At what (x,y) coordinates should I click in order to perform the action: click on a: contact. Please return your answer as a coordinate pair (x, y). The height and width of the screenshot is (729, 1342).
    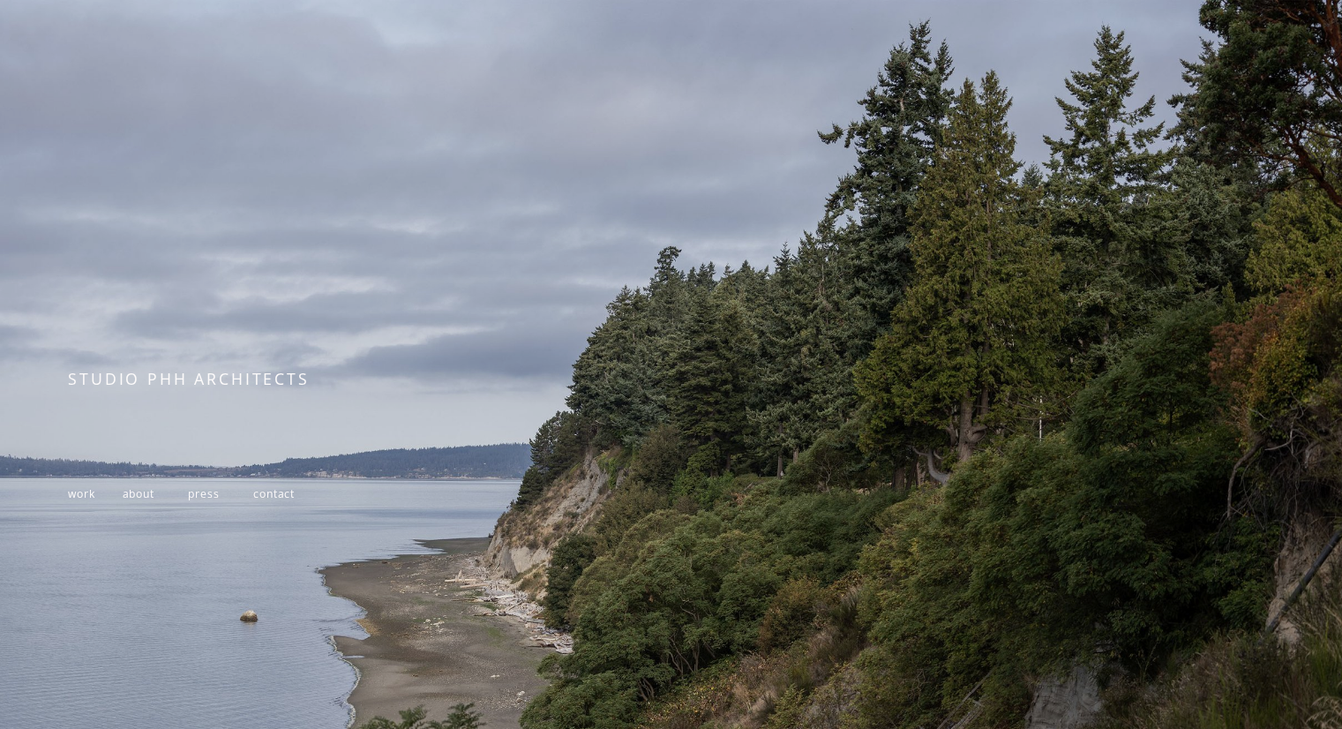
    Looking at the image, I should click on (273, 493).